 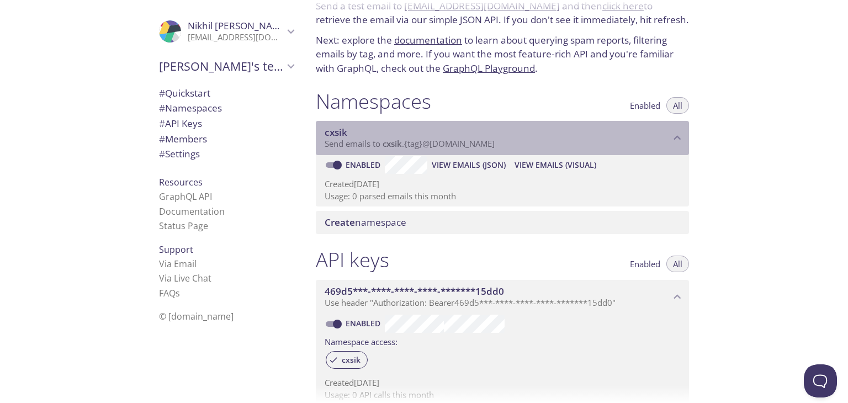 I want to click on a: Status Page, so click(x=183, y=226).